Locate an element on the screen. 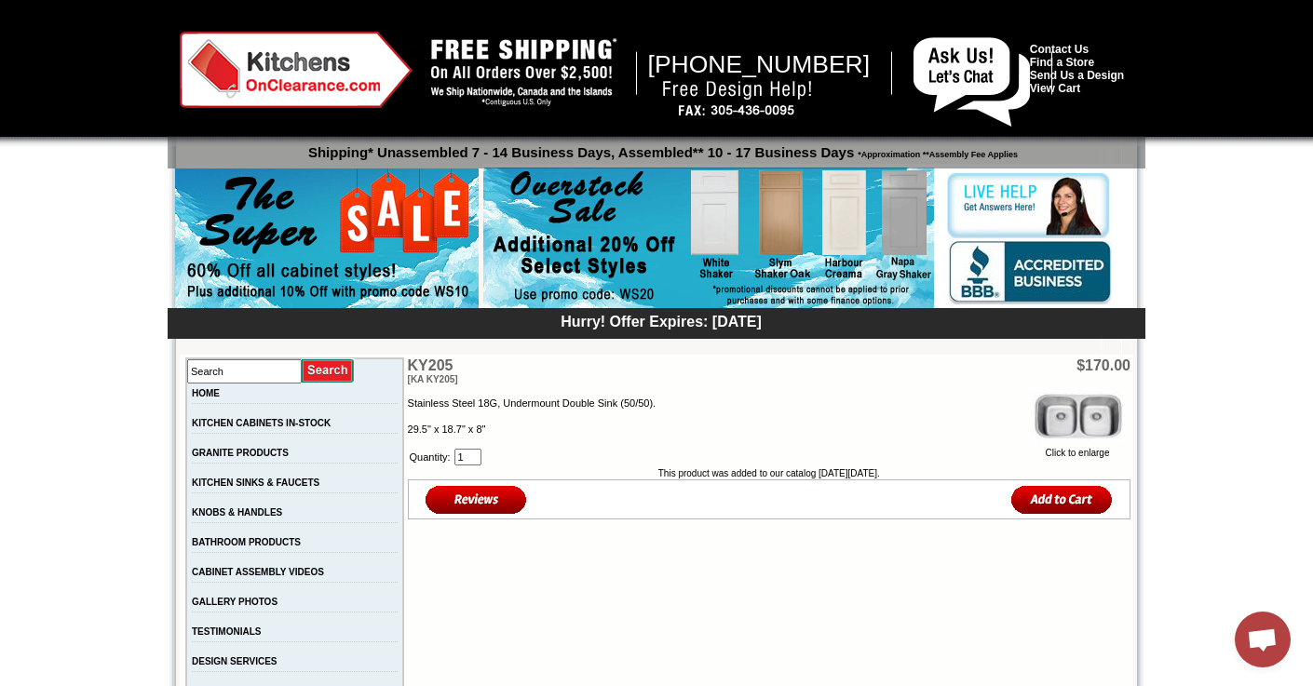 The image size is (1313, 686). span: [KA KY205] is located at coordinates (433, 379).